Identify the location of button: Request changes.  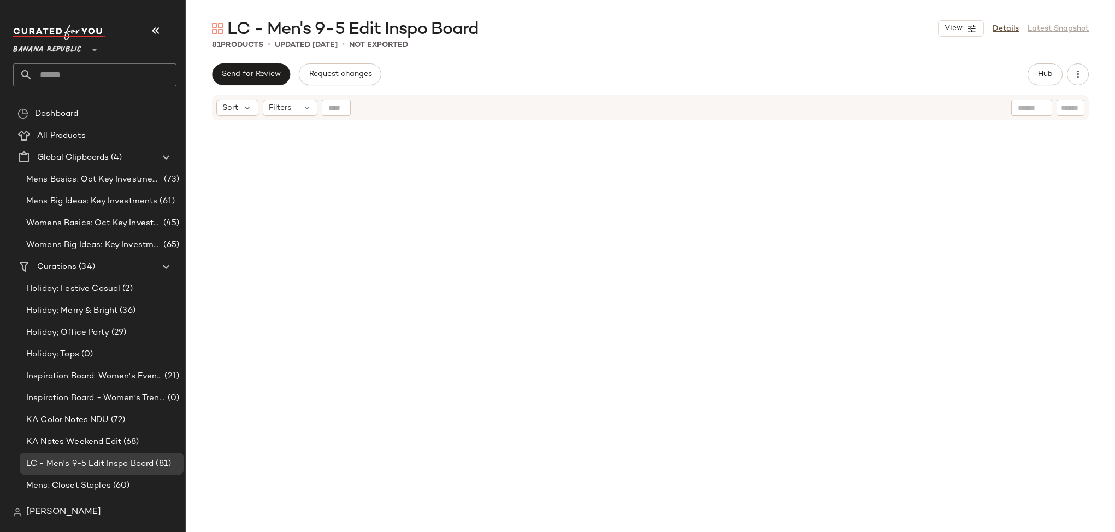
(340, 74).